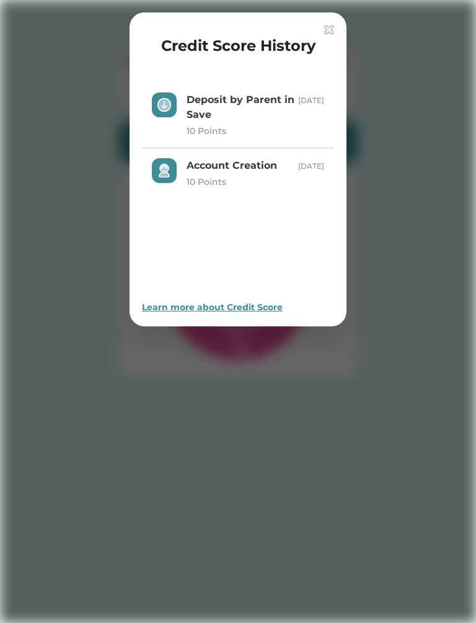 This screenshot has width=476, height=623. What do you see at coordinates (242, 107) in the screenshot?
I see `div: Deposit by Parent in Save` at bounding box center [242, 107].